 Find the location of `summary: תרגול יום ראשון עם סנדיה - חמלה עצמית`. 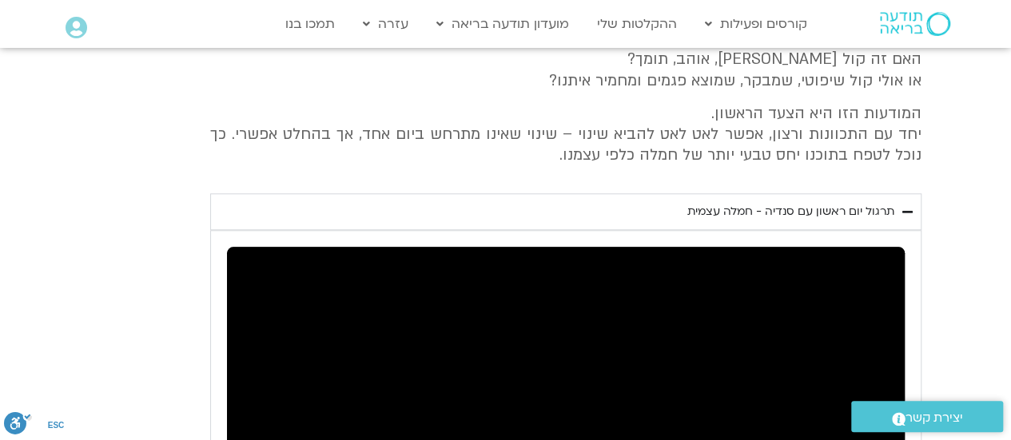

summary: תרגול יום ראשון עם סנדיה - חמלה עצמית is located at coordinates (566, 212).